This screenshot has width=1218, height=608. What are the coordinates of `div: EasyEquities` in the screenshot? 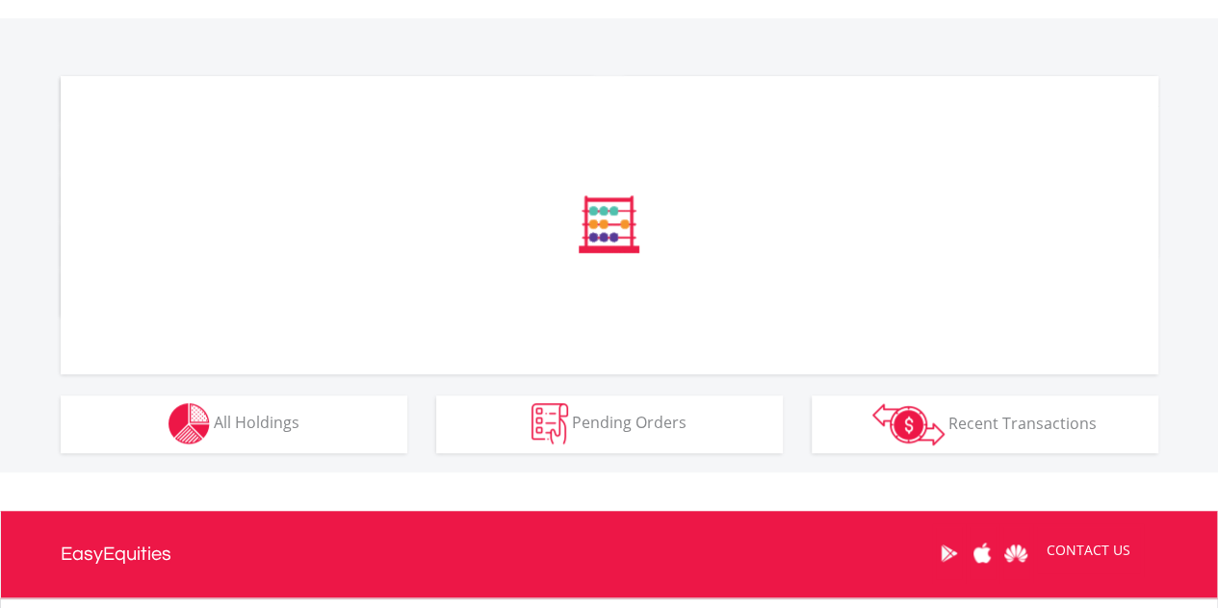 It's located at (116, 555).